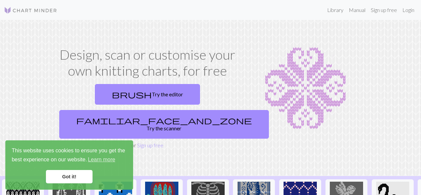  What do you see at coordinates (306, 88) in the screenshot?
I see `img: Chart example` at bounding box center [306, 88].